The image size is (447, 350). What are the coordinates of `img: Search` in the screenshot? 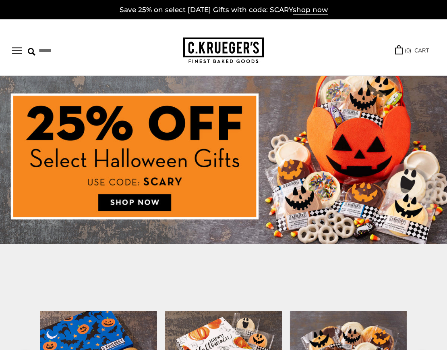 It's located at (31, 52).